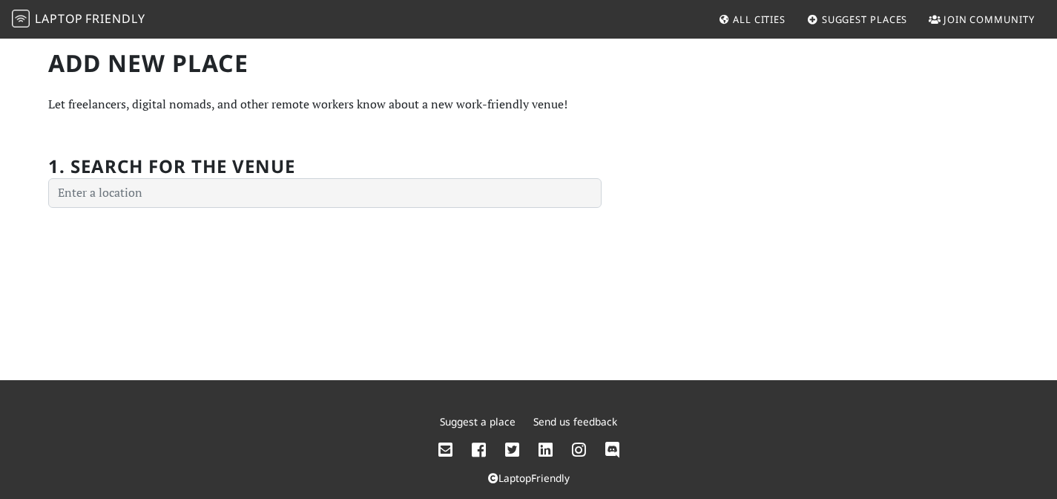 This screenshot has width=1057, height=499. Describe the element at coordinates (115, 19) in the screenshot. I see `span: Friendly` at that location.